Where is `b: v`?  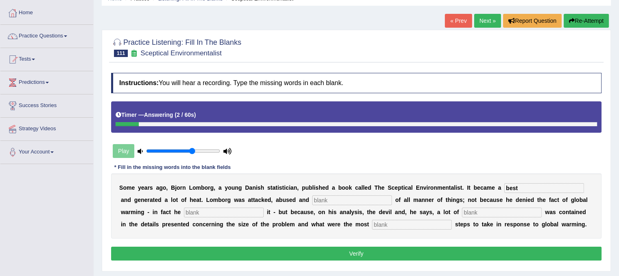
b: v is located at coordinates (387, 212).